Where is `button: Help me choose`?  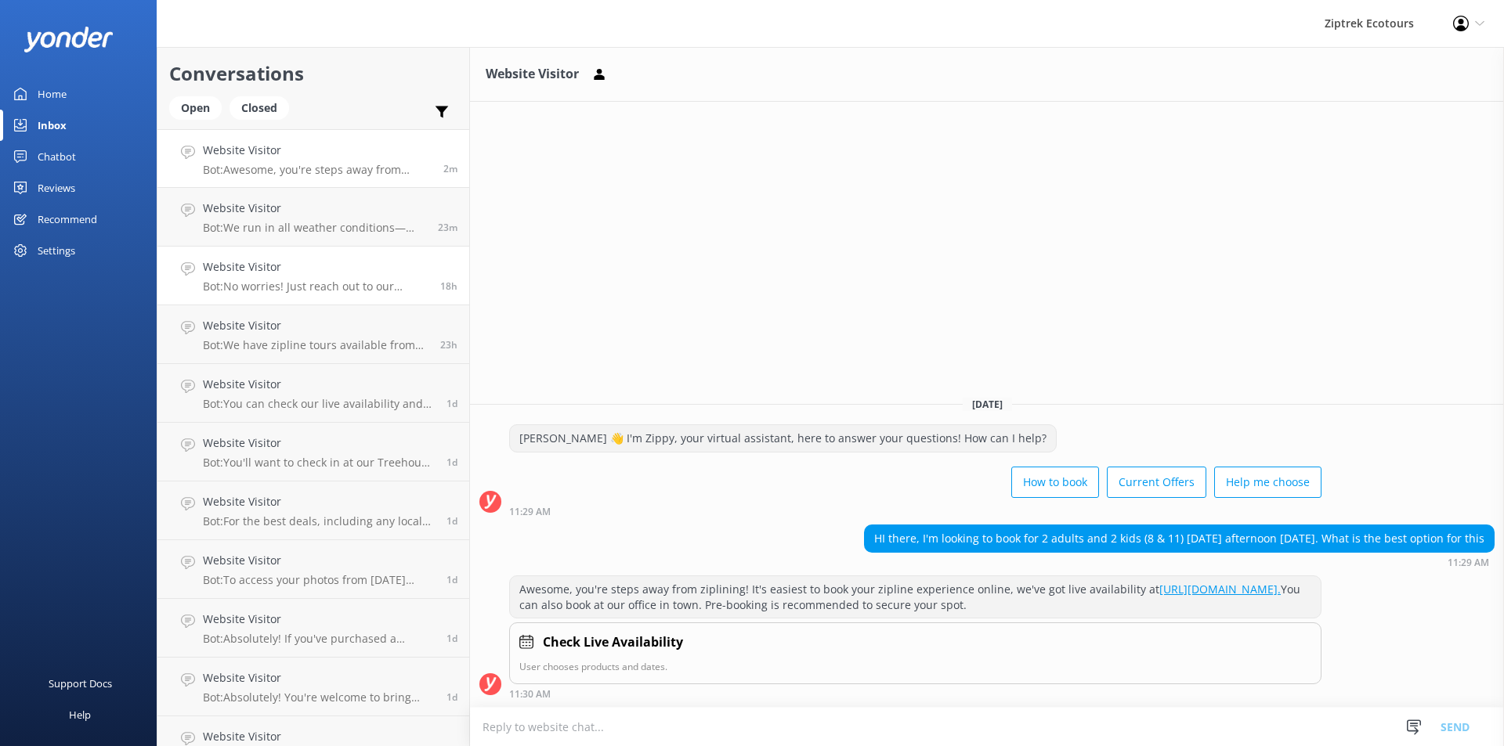 button: Help me choose is located at coordinates (1267, 482).